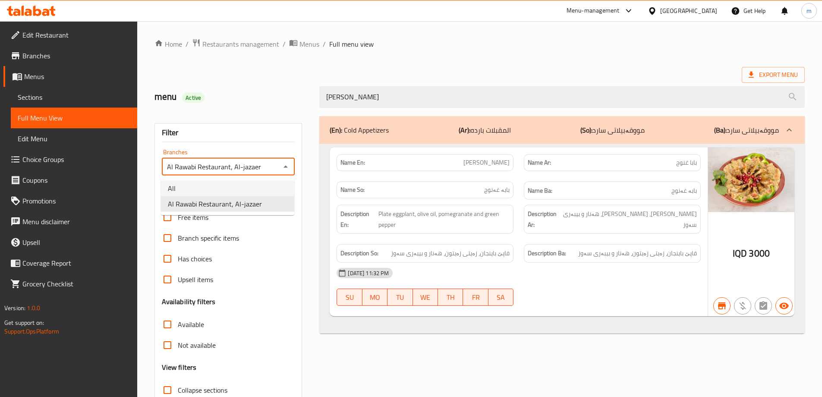 The height and width of the screenshot is (397, 822). I want to click on button: TH, so click(451, 297).